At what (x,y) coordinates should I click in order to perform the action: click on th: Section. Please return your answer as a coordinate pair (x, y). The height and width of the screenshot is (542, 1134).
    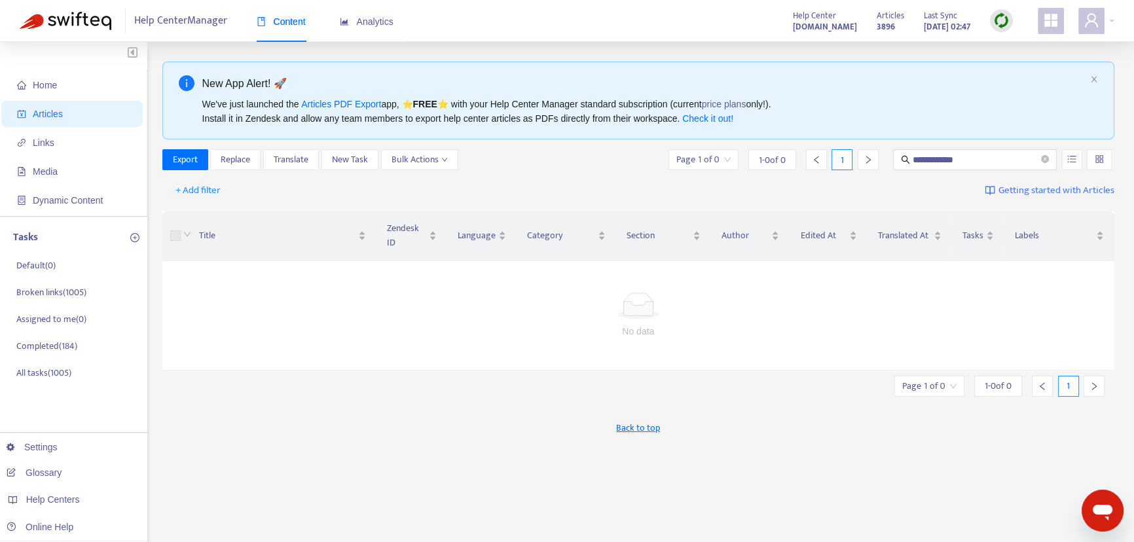
    Looking at the image, I should click on (664, 236).